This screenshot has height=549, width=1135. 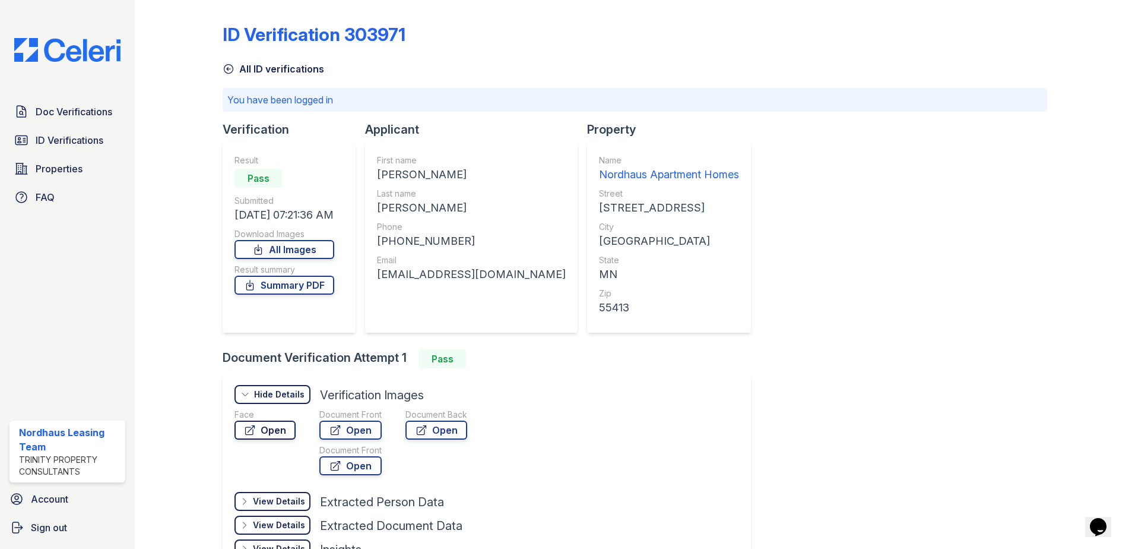 What do you see at coordinates (69, 465) in the screenshot?
I see `div: Trinity Property Consultants` at bounding box center [69, 465].